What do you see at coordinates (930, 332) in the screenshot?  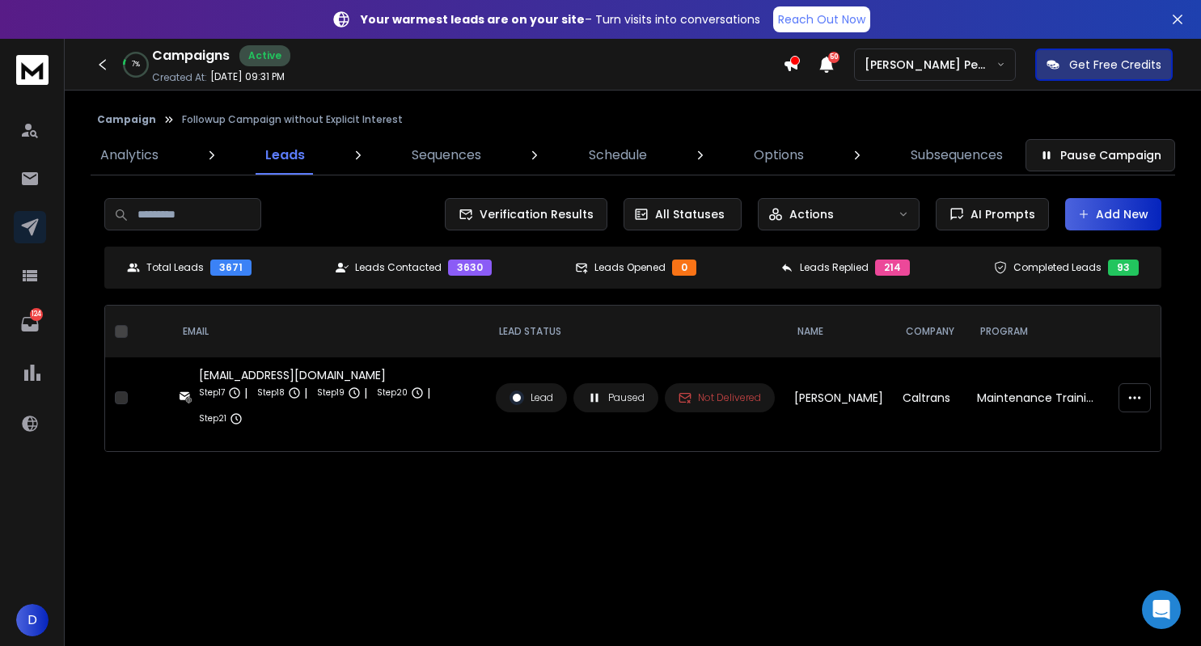 I see `th: company` at bounding box center [930, 332].